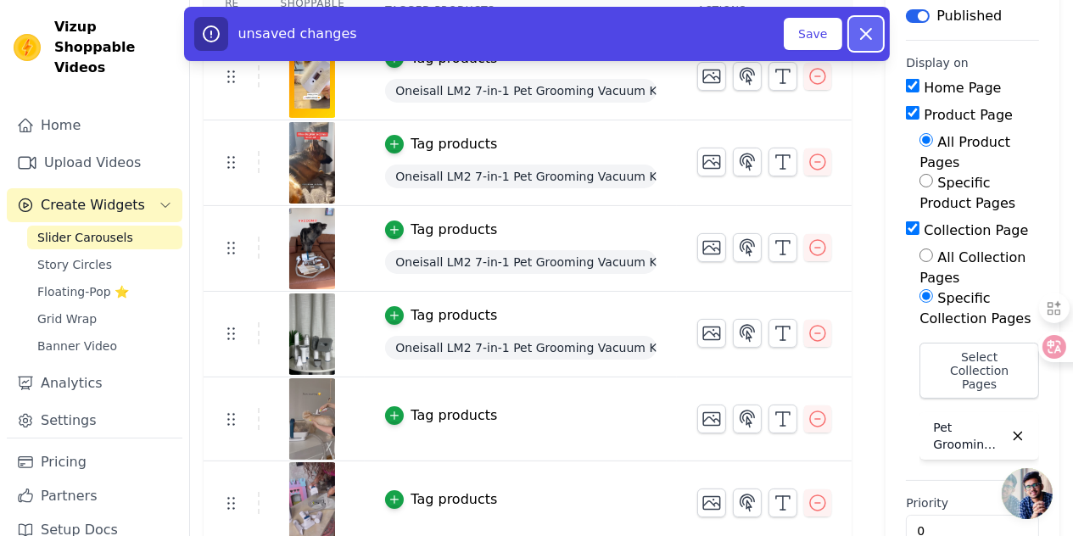  What do you see at coordinates (77, 346) in the screenshot?
I see `span: Banner Video` at bounding box center [77, 346].